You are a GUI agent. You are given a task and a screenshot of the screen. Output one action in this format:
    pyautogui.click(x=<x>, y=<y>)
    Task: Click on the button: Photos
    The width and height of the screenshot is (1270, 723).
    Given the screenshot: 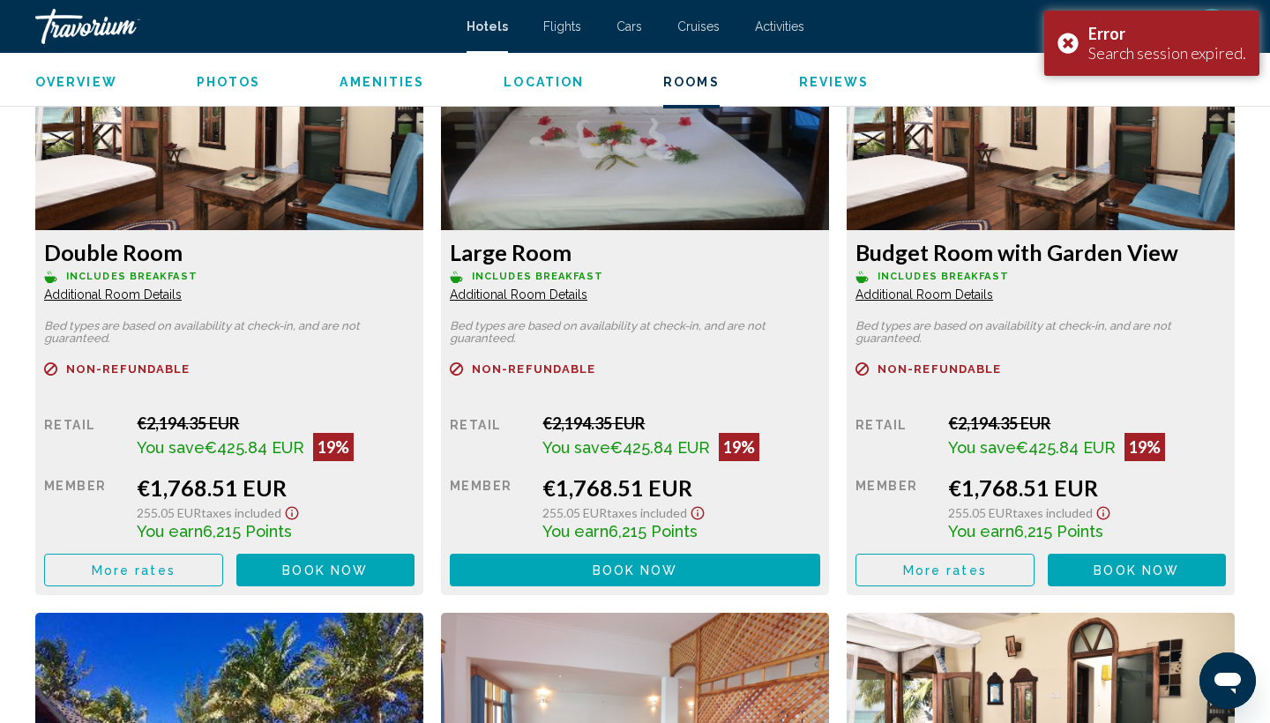 What is the action you would take?
    pyautogui.click(x=228, y=82)
    